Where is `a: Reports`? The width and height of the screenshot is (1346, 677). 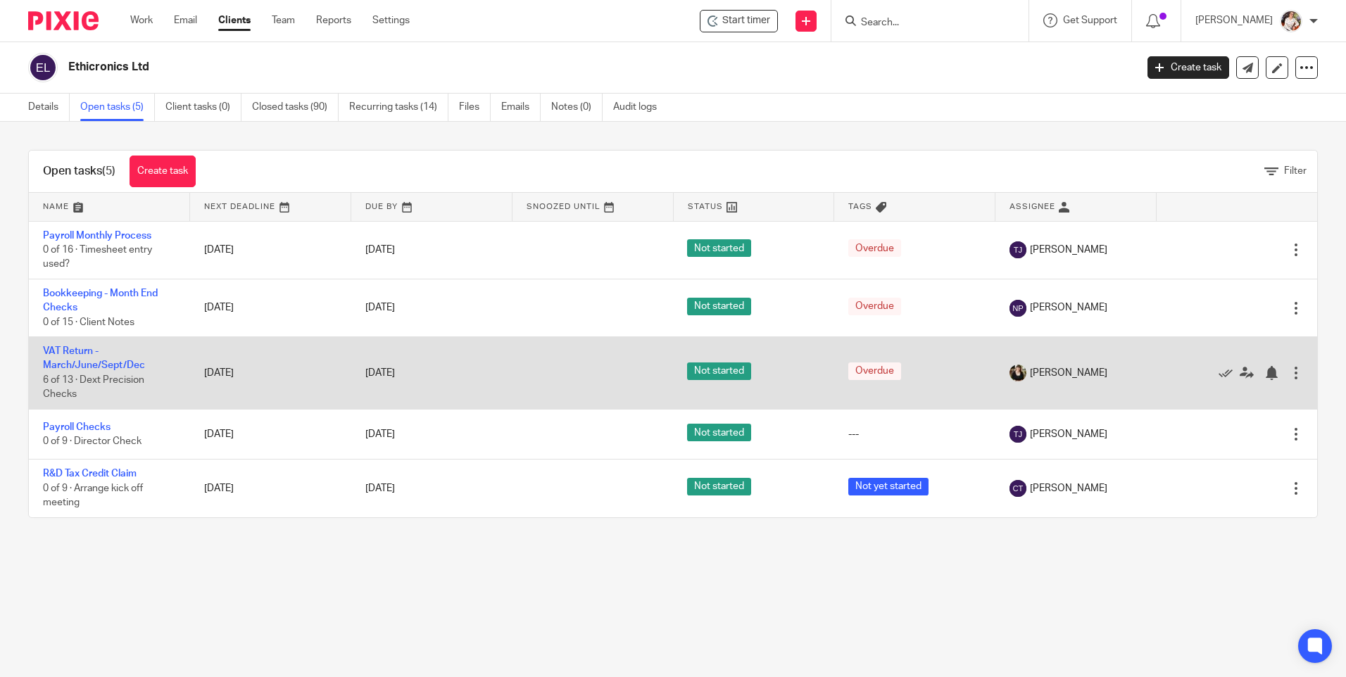
a: Reports is located at coordinates (334, 20).